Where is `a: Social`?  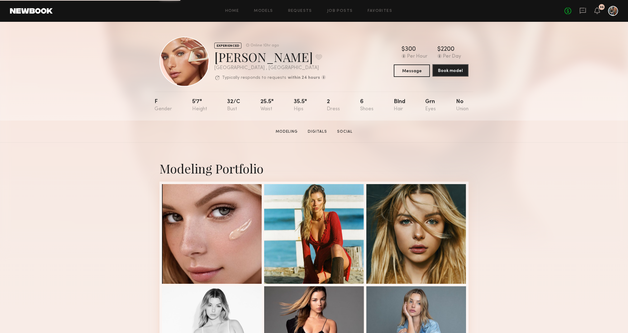 a: Social is located at coordinates (345, 132).